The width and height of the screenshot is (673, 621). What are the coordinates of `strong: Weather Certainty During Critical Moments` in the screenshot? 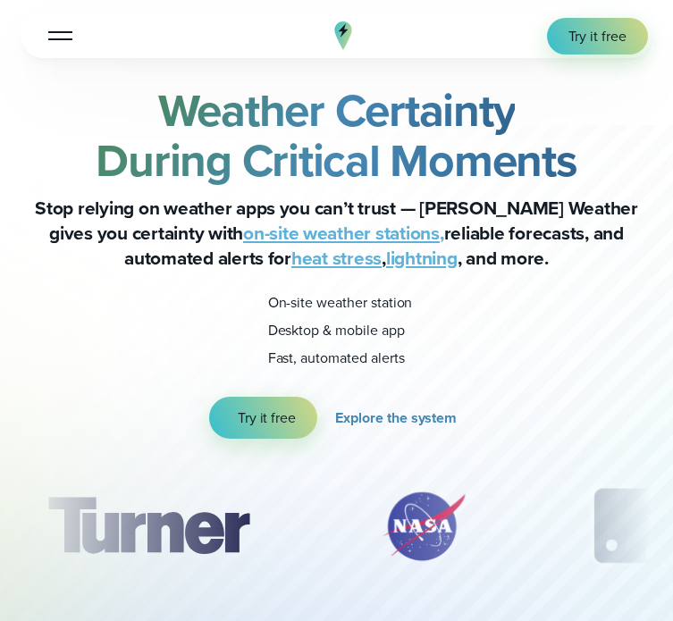 It's located at (336, 135).